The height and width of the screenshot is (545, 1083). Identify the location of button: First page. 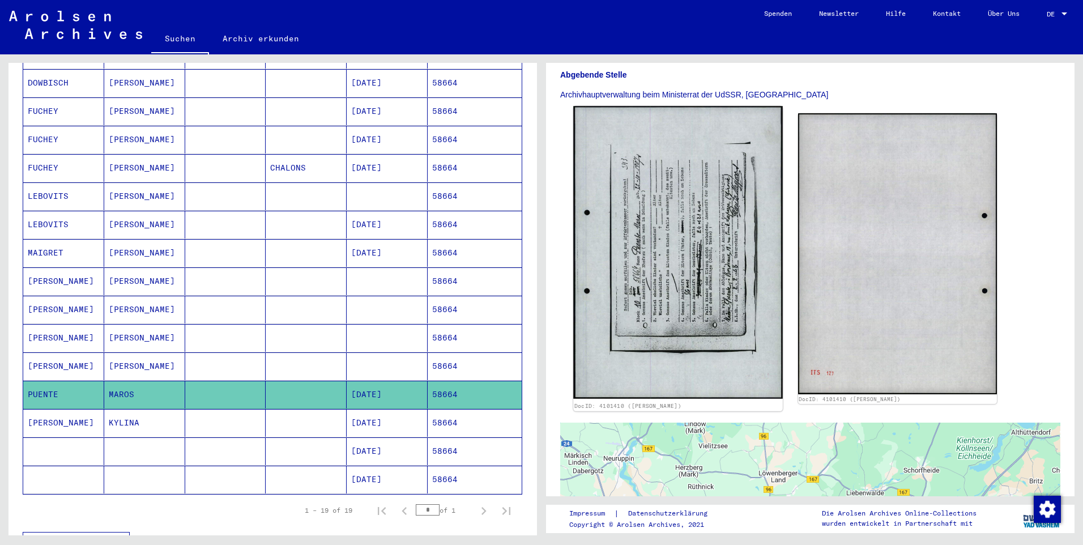
(382, 510).